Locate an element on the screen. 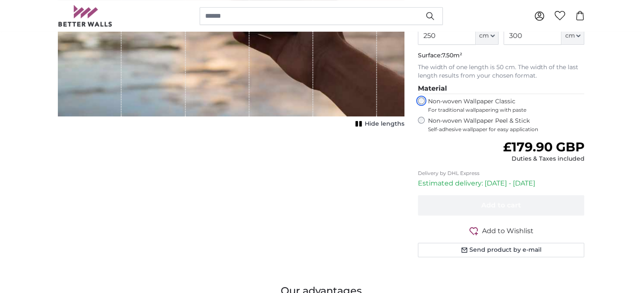 The height and width of the screenshot is (293, 642). label: Non-woven Wallpaper Classic is located at coordinates (506, 106).